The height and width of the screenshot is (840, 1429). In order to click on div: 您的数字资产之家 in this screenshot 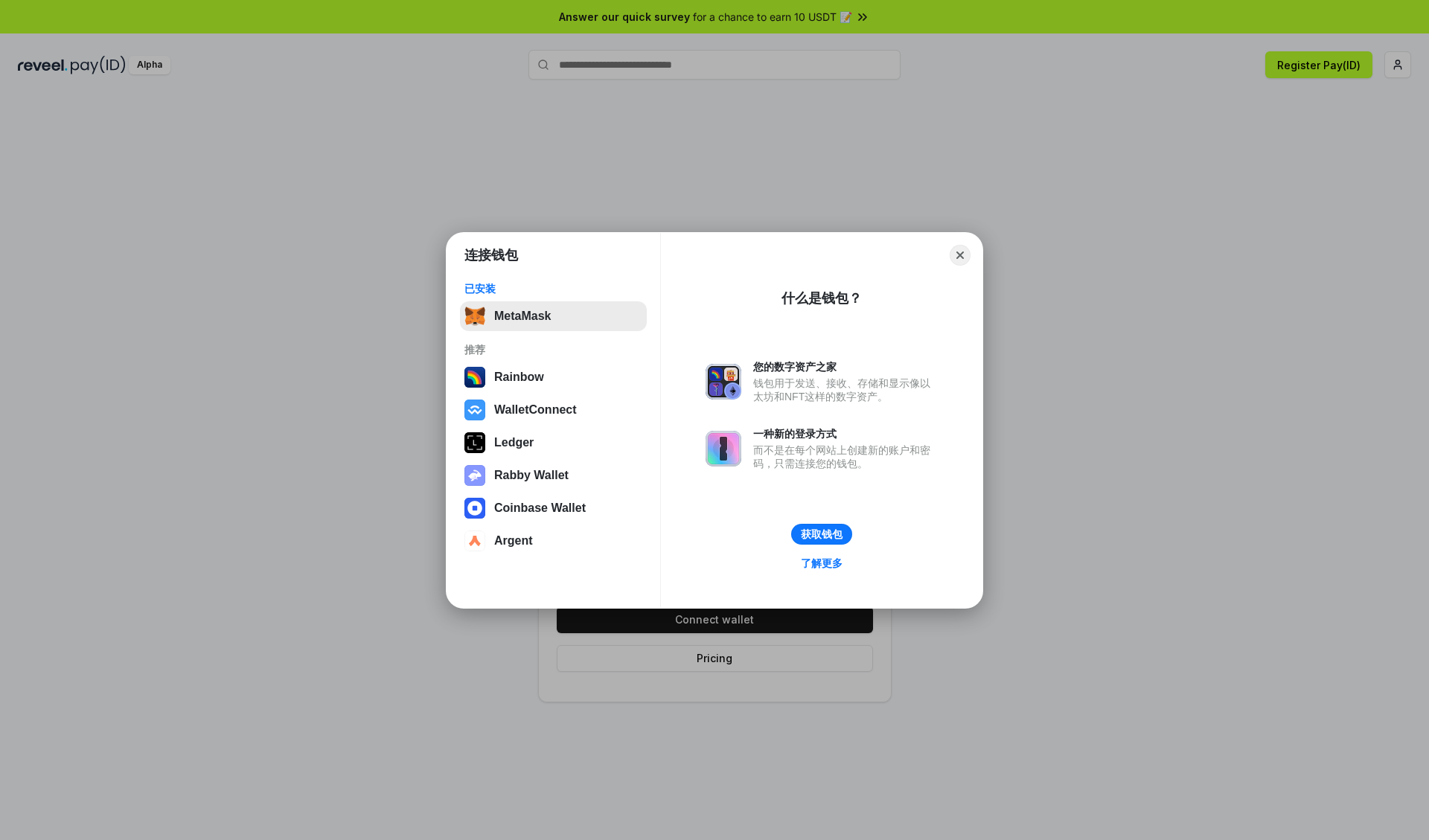, I will do `click(846, 367)`.